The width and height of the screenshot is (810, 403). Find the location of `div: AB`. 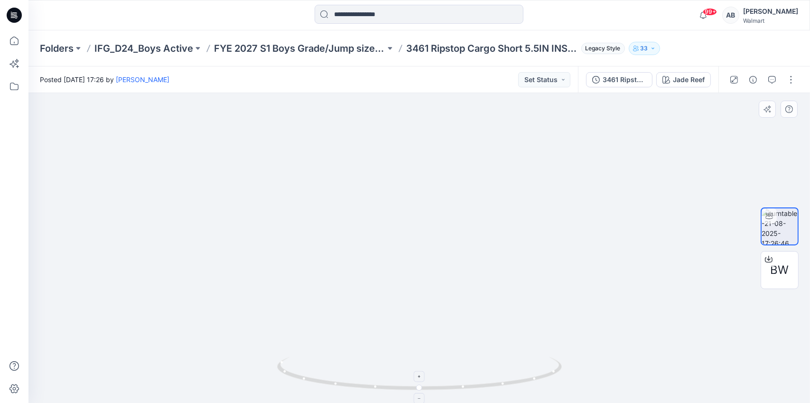

div: AB is located at coordinates (731, 15).